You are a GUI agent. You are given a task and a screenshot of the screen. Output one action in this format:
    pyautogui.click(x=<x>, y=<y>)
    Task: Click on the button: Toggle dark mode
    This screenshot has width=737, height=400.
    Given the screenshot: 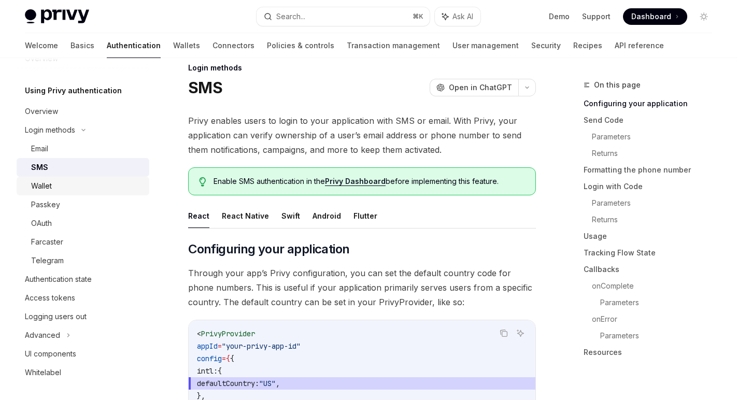 What is the action you would take?
    pyautogui.click(x=704, y=17)
    